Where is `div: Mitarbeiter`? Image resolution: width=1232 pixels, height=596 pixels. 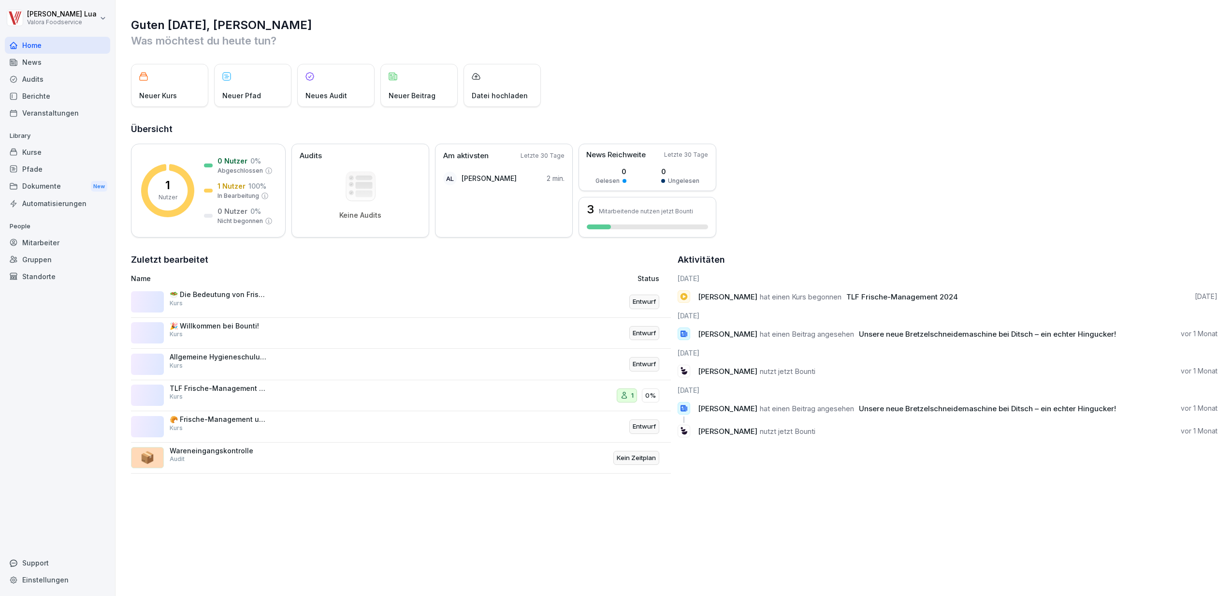
div: Mitarbeiter is located at coordinates (58, 242).